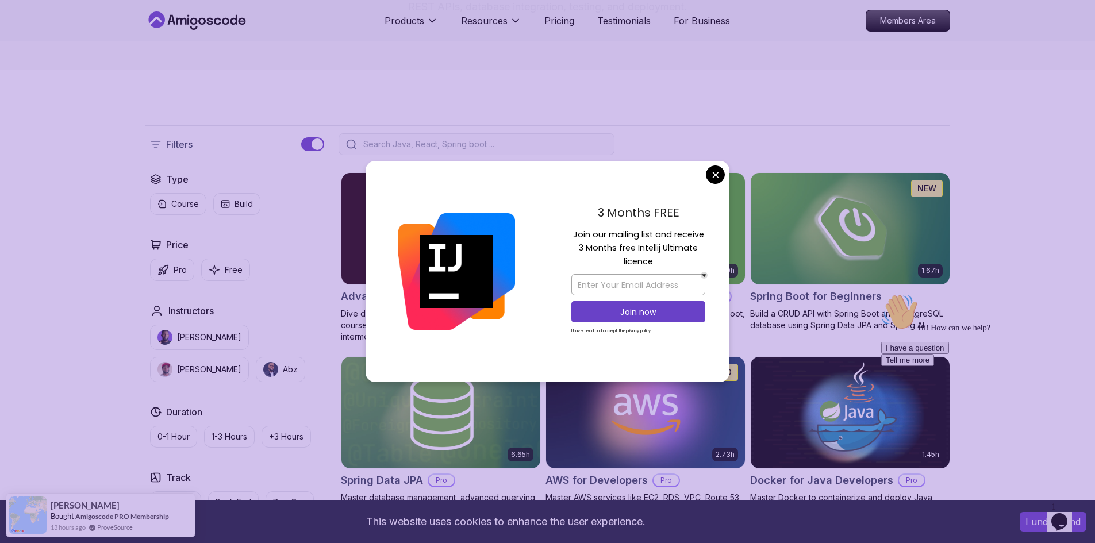  I want to click on p: 1.67h, so click(930, 271).